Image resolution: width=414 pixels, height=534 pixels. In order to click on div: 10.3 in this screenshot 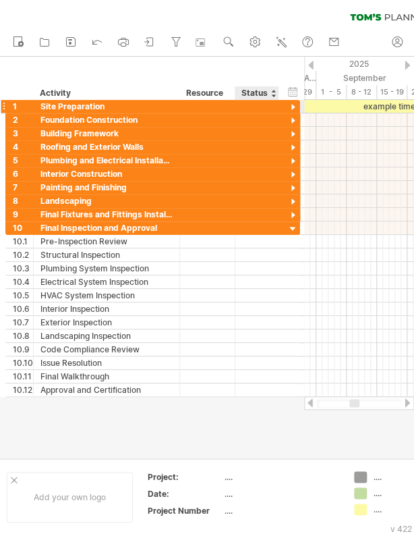, I will do `click(23, 268)`.